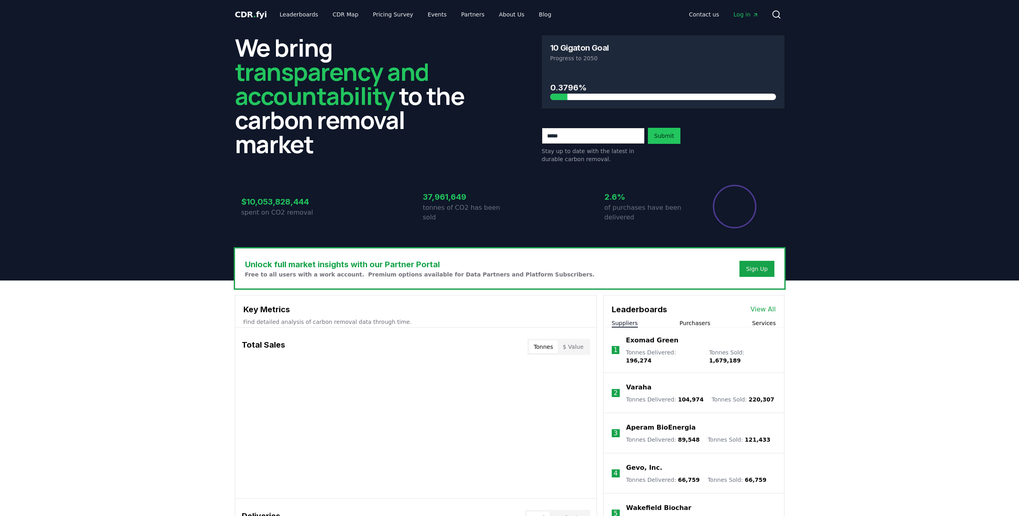  I want to click on a: Log in, so click(746, 14).